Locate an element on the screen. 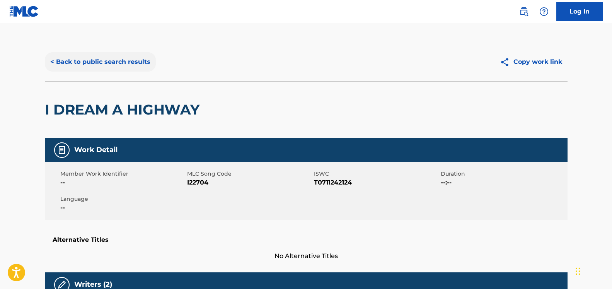 This screenshot has width=612, height=289. a: Public Search is located at coordinates (524, 12).